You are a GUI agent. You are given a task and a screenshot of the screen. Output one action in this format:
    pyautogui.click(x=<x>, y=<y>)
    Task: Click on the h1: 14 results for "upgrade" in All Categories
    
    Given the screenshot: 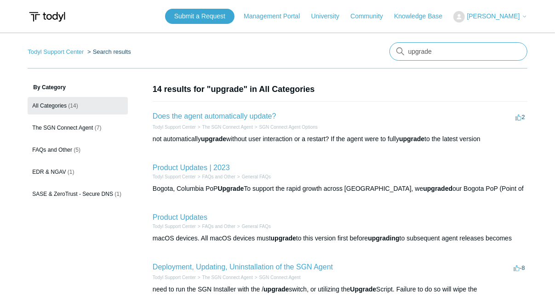 What is the action you would take?
    pyautogui.click(x=340, y=89)
    